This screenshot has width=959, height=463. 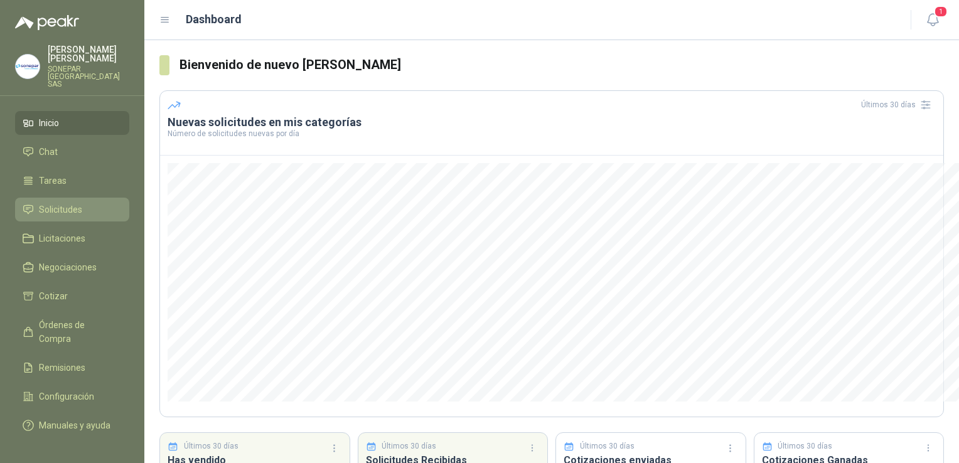 I want to click on a: Remisiones, so click(x=72, y=368).